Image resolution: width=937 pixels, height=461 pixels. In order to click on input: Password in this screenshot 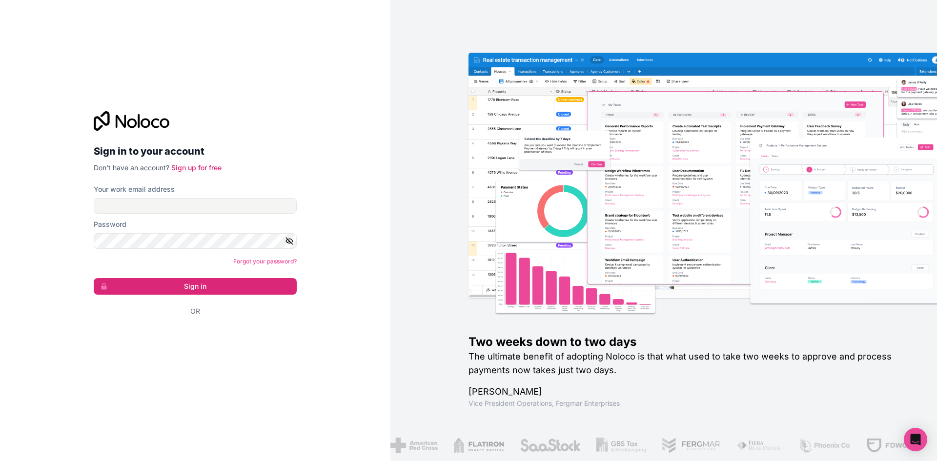, I will do `click(195, 241)`.